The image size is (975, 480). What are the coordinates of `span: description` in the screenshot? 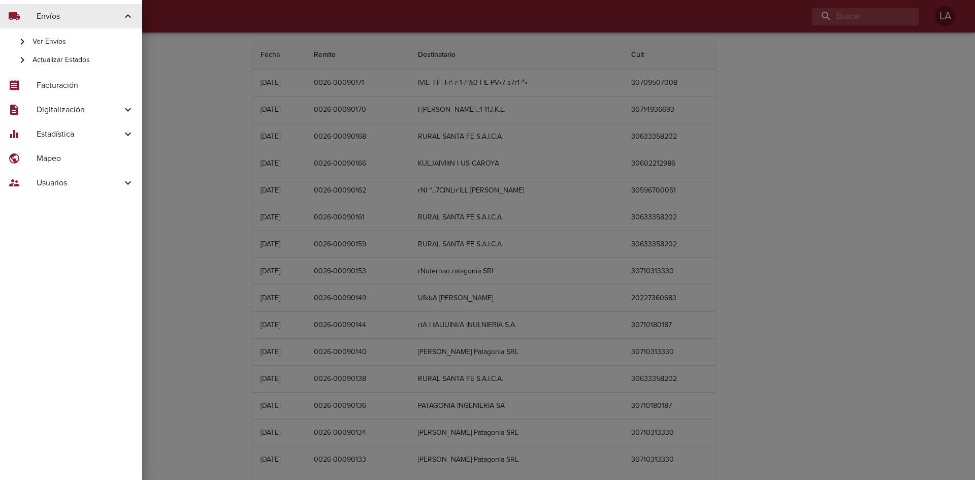 It's located at (14, 110).